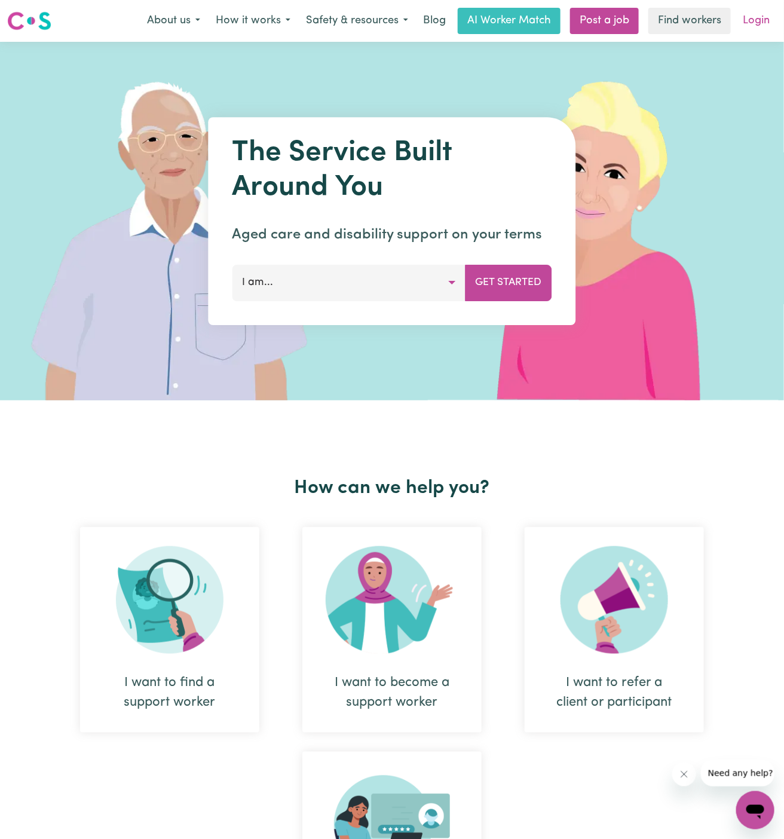 Image resolution: width=784 pixels, height=839 pixels. I want to click on a: AI Worker Match, so click(509, 21).